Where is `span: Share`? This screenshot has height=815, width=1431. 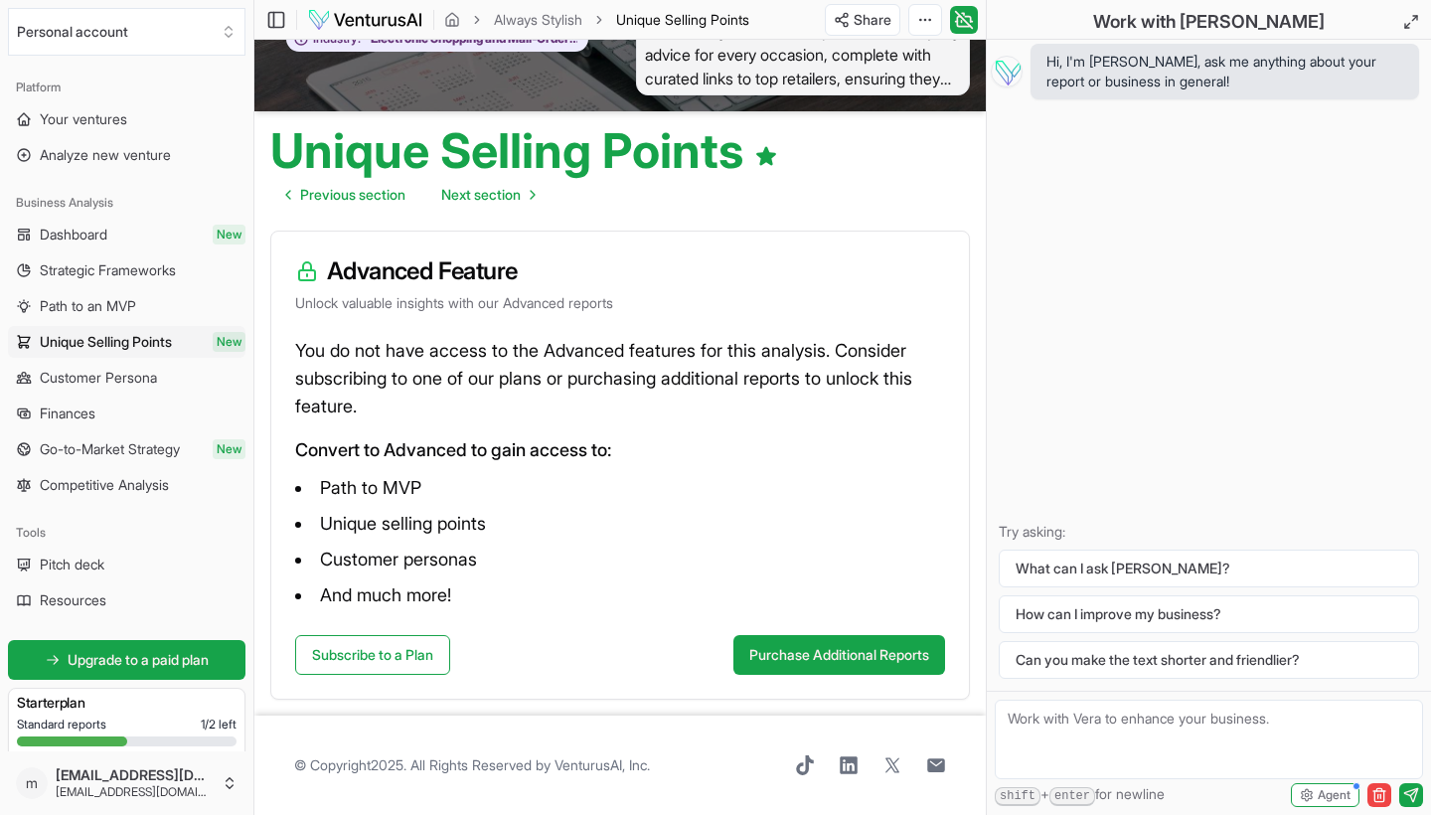 span: Share is located at coordinates (872, 20).